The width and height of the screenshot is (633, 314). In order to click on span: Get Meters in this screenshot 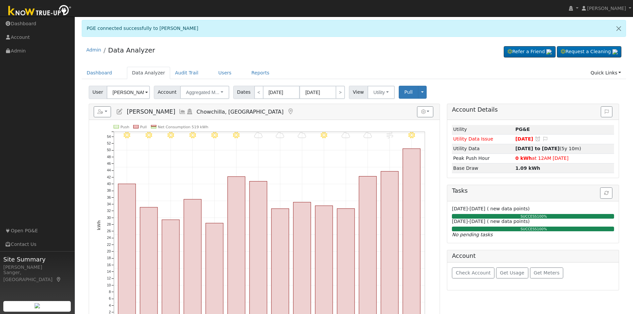, I will do `click(547, 273)`.